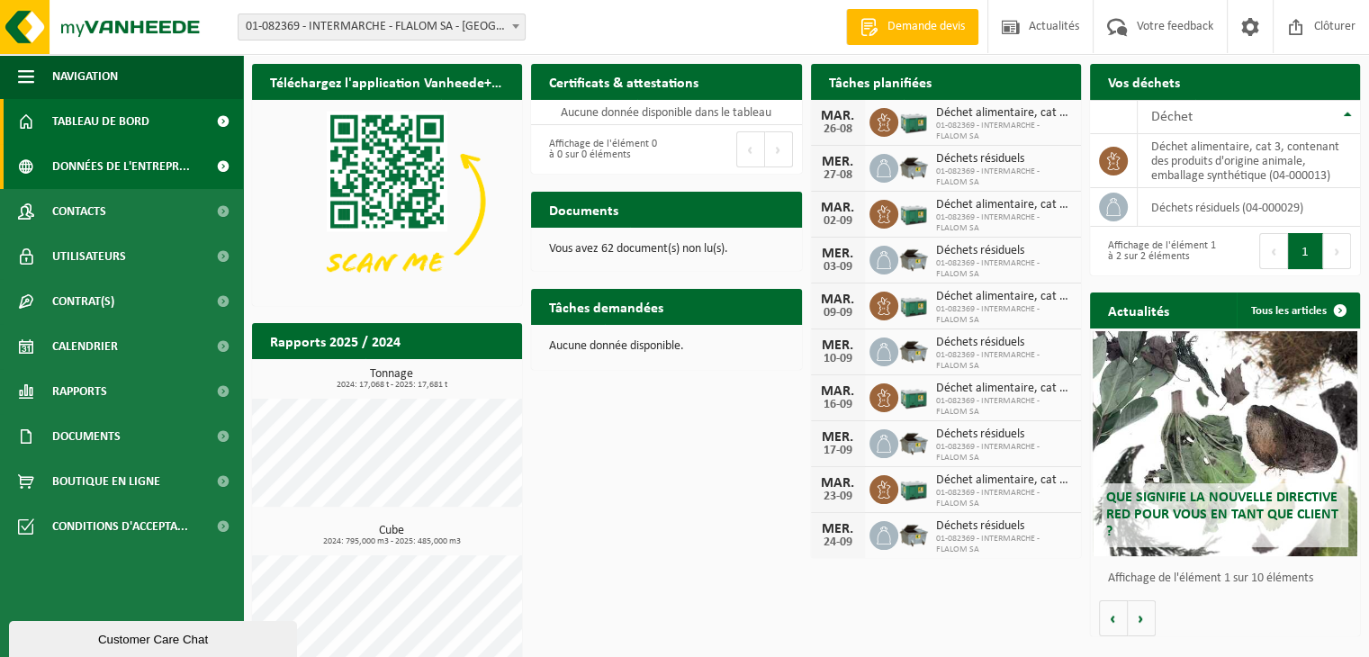  What do you see at coordinates (599, 149) in the screenshot?
I see `div: Affichage de l'élément 0 à 0 sur 0 éléments` at bounding box center [599, 149].